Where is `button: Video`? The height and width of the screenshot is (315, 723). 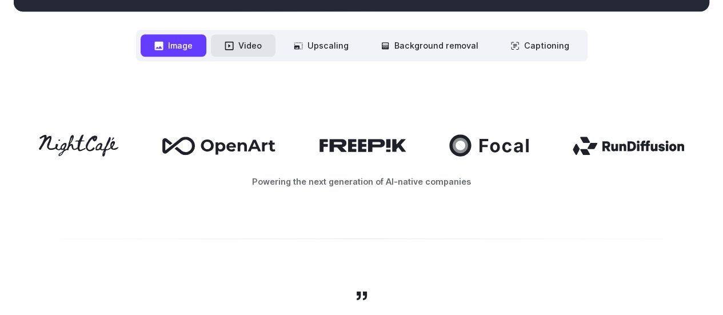 button: Video is located at coordinates (243, 45).